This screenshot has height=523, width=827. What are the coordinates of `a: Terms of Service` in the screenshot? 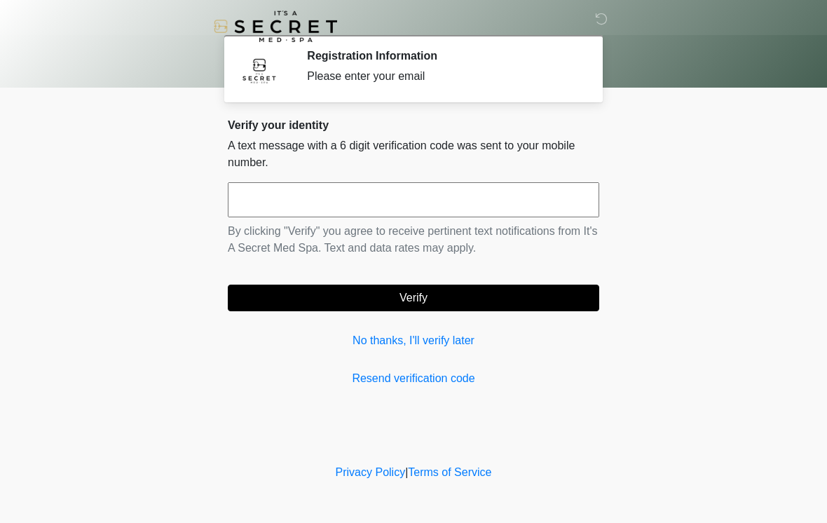 It's located at (449, 472).